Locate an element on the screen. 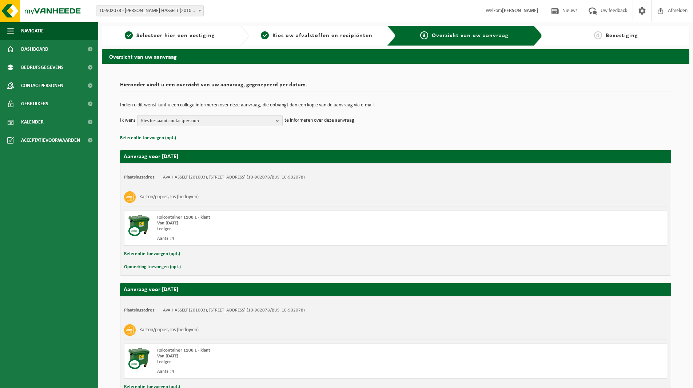  span: Gebruikers is located at coordinates (35, 104).